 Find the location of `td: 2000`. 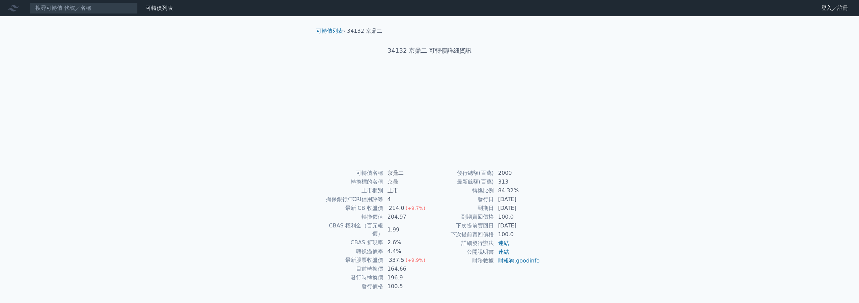

td: 2000 is located at coordinates (517, 173).